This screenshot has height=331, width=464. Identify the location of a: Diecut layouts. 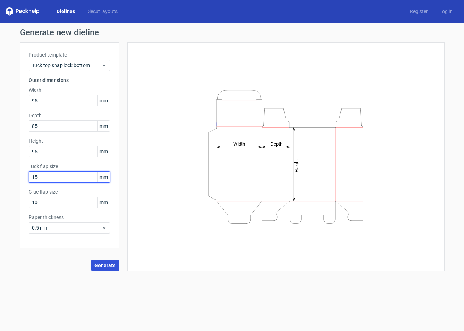
(102, 11).